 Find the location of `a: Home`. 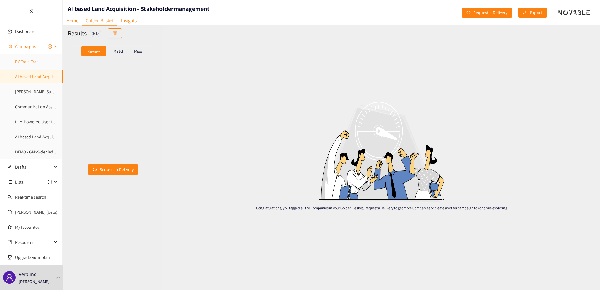

a: Home is located at coordinates (72, 20).